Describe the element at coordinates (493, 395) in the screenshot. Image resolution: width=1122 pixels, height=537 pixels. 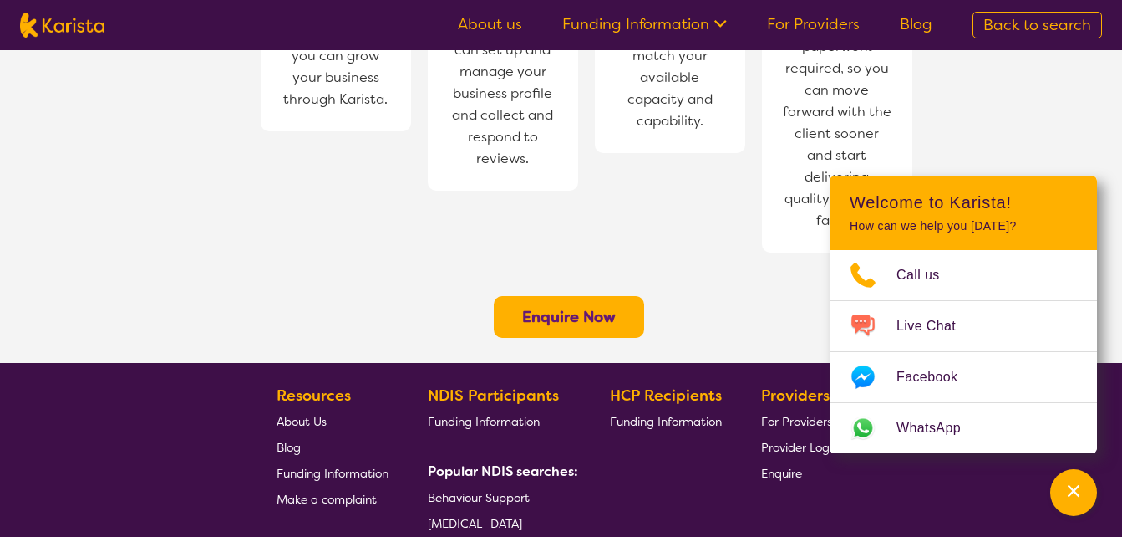
I see `b: NDIS Participants` at that location.